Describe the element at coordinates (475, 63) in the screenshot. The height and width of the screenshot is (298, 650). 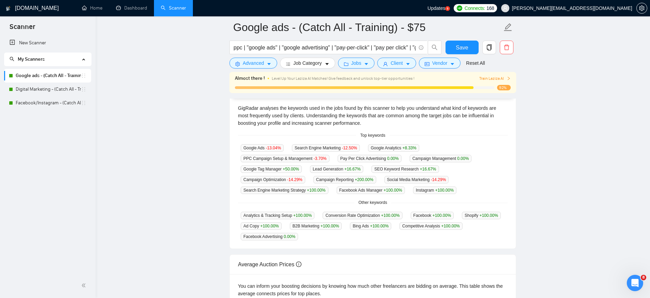
I see `a: Reset All` at that location.